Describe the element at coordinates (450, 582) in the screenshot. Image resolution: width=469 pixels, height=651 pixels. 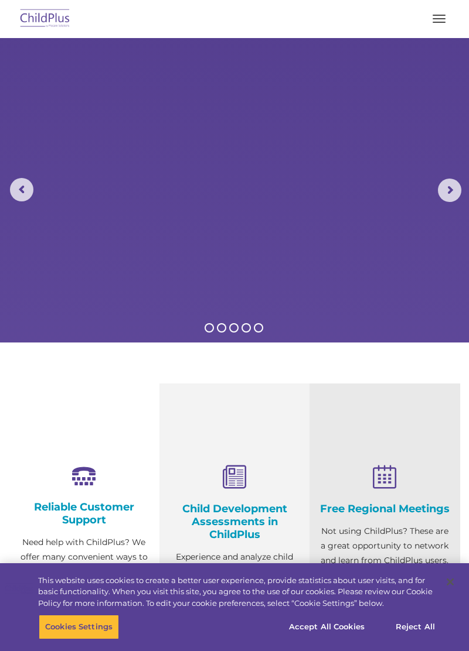
I see `button: Close` at that location.